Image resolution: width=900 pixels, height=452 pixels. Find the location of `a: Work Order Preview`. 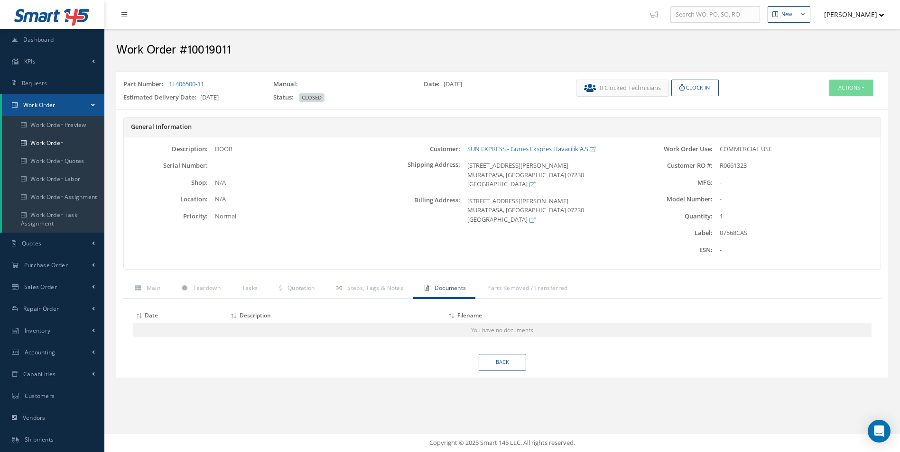

a: Work Order Preview is located at coordinates (53, 125).